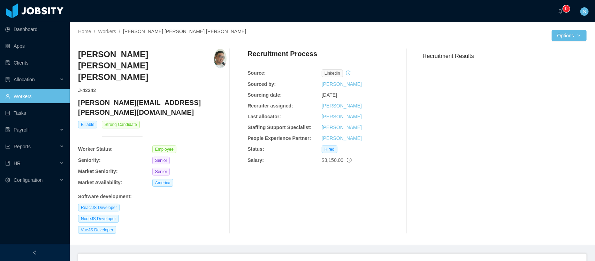 The image size is (595, 261). I want to click on a: Workers, so click(107, 31).